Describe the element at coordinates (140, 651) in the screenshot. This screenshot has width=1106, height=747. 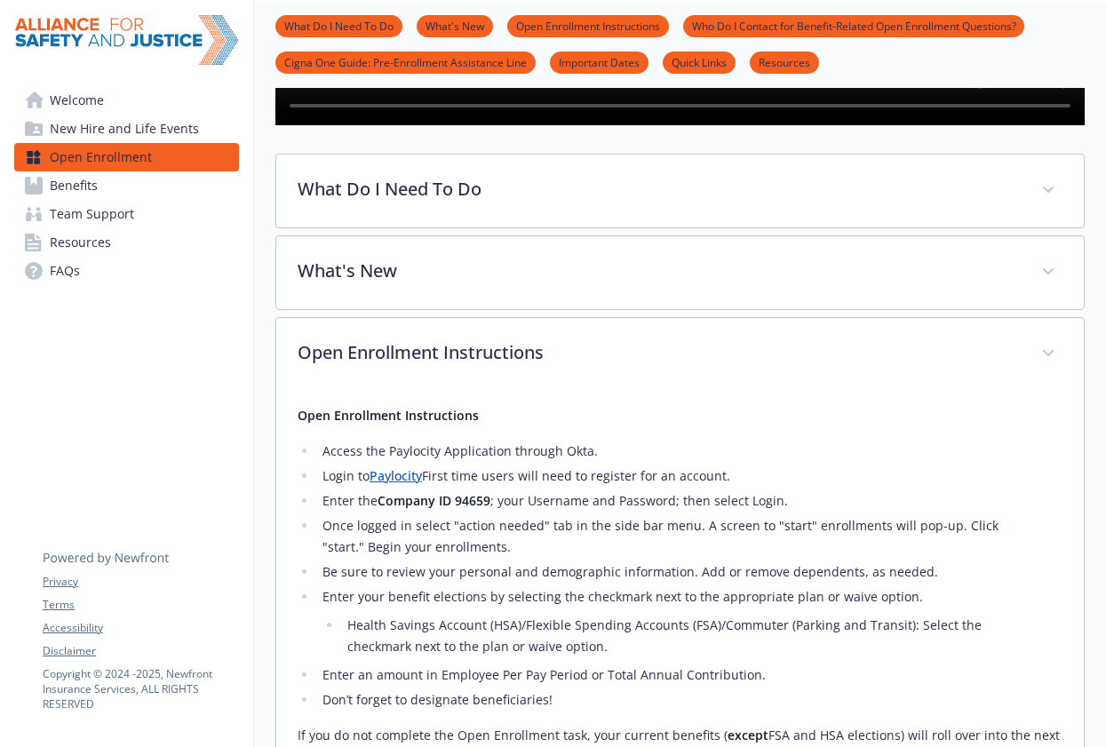
I see `a: Disclaimer` at that location.